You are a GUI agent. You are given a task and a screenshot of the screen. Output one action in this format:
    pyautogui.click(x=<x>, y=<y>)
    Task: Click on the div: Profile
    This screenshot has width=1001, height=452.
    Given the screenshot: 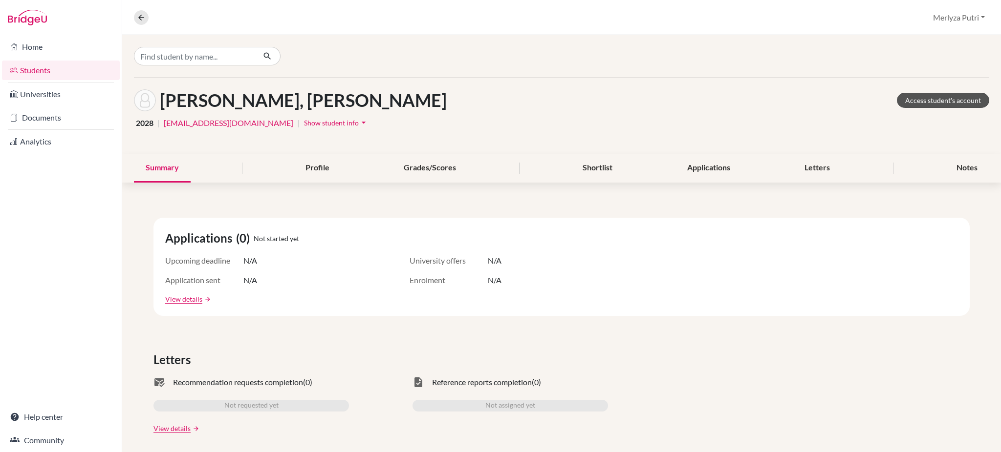 What is the action you would take?
    pyautogui.click(x=317, y=168)
    